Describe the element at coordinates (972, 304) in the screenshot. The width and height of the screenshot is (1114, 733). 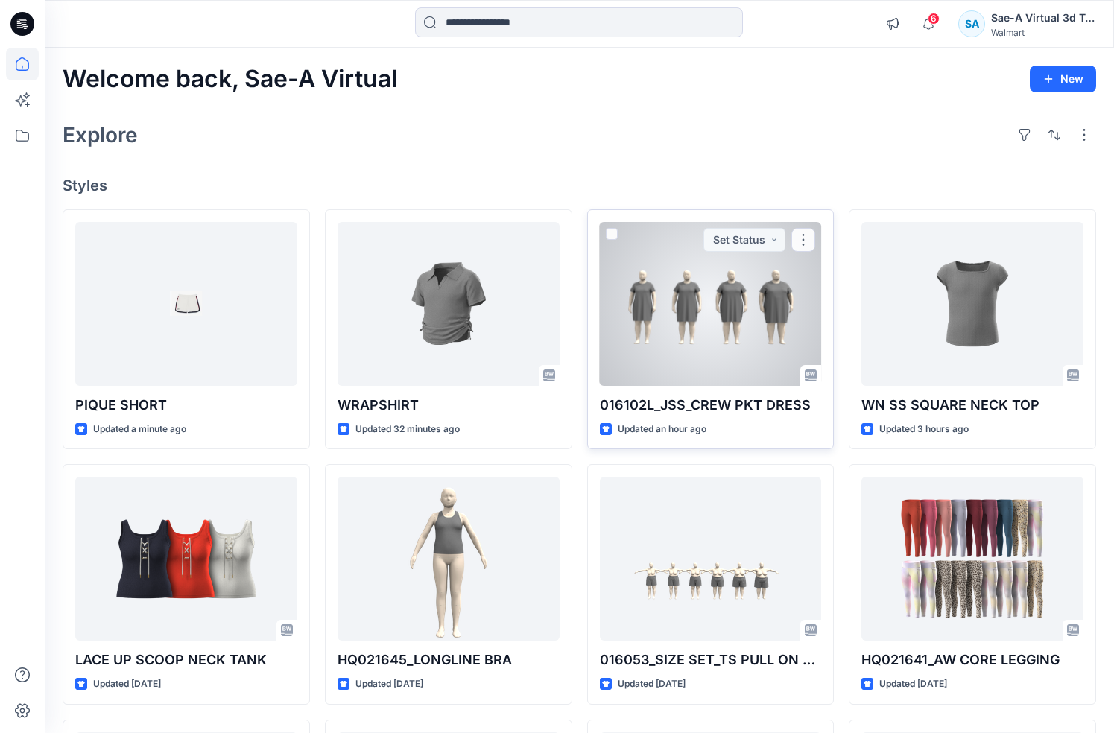
I see `a: WN SS SQUARE NECK TOP` at that location.